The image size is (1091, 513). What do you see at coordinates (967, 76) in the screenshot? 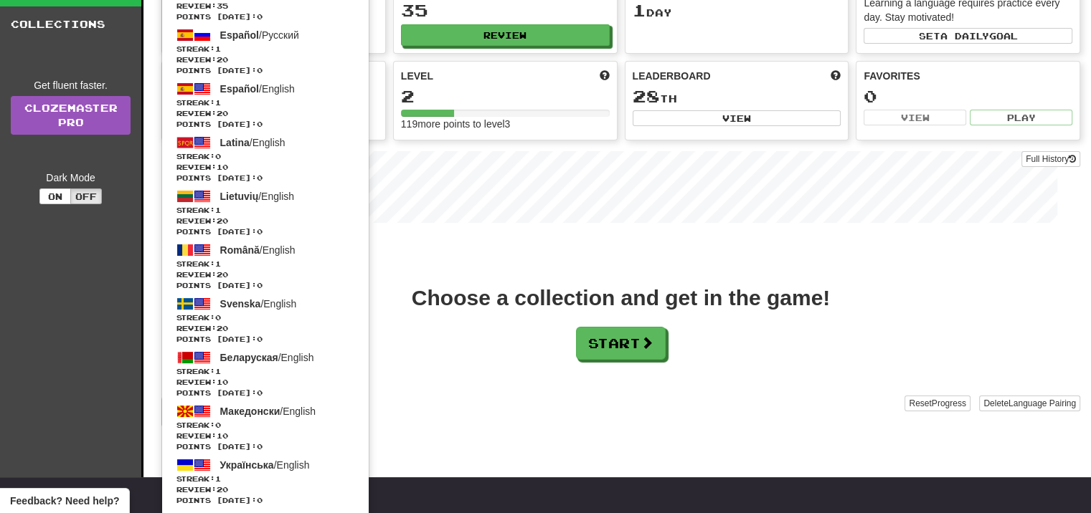
I see `div: Favorites` at bounding box center [967, 76].